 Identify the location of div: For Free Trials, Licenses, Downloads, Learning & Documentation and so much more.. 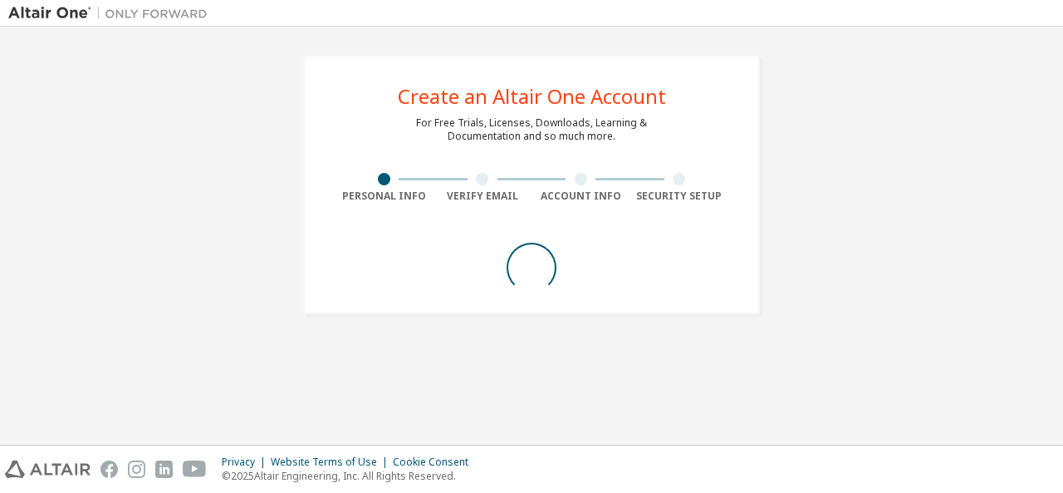
(532, 130).